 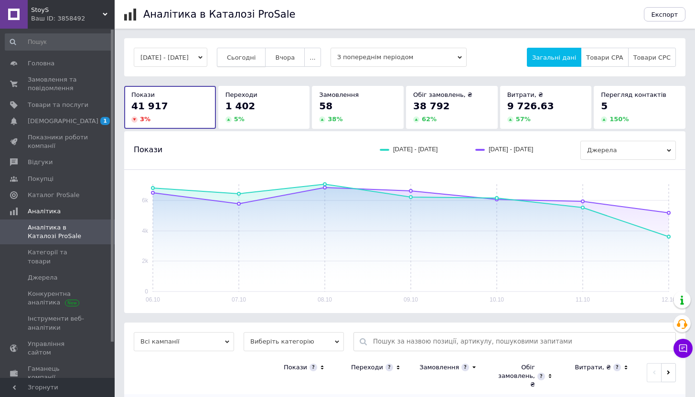 What do you see at coordinates (105, 121) in the screenshot?
I see `span: 1` at bounding box center [105, 121].